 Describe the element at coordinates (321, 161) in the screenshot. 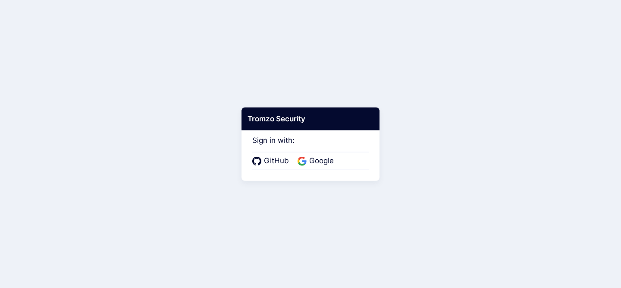

I see `span: Google` at that location.